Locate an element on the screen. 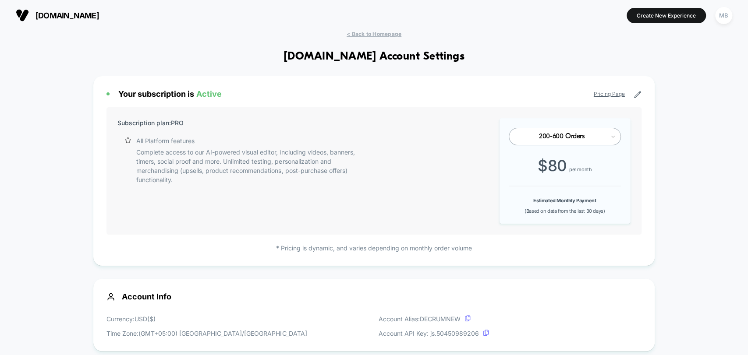  span: < Back to Homepage is located at coordinates (374, 34).